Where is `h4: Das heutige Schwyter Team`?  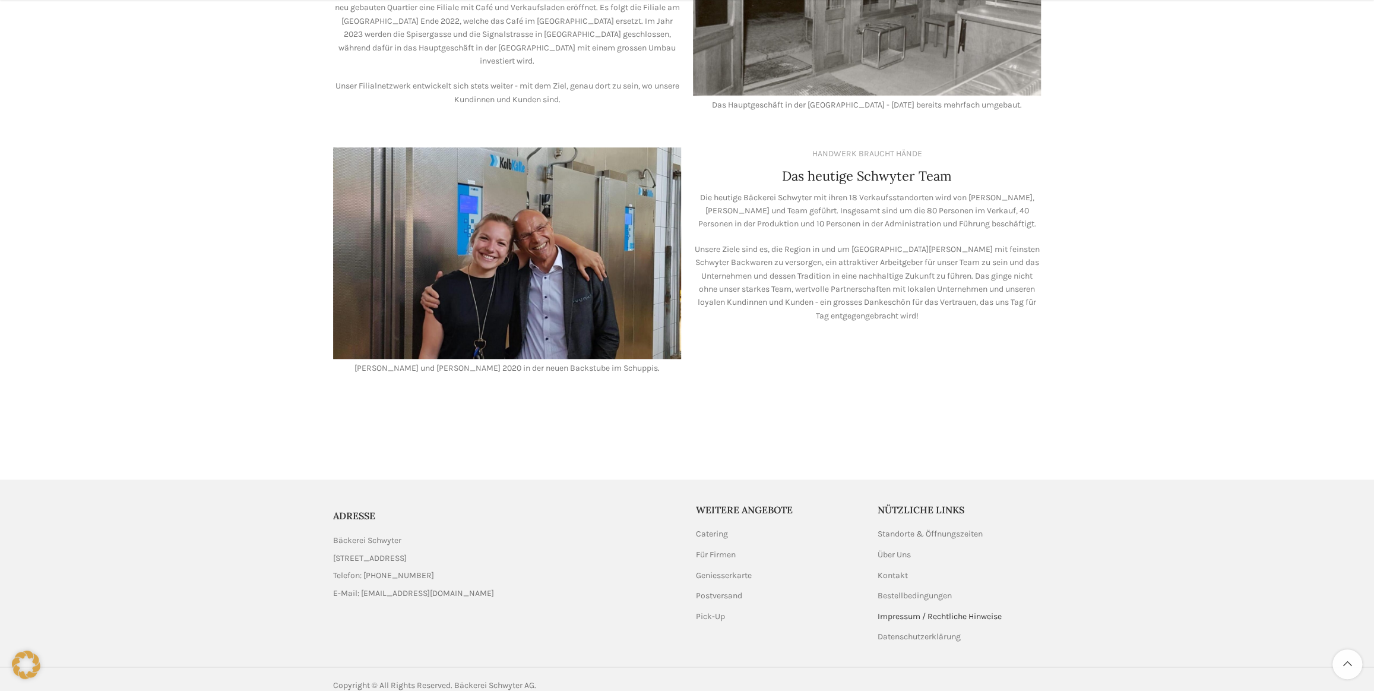 h4: Das heutige Schwyter Team is located at coordinates (867, 176).